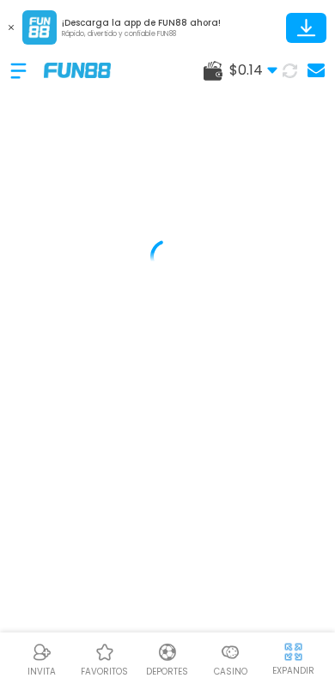  Describe the element at coordinates (77, 69) in the screenshot. I see `img: Company Logo` at that location.